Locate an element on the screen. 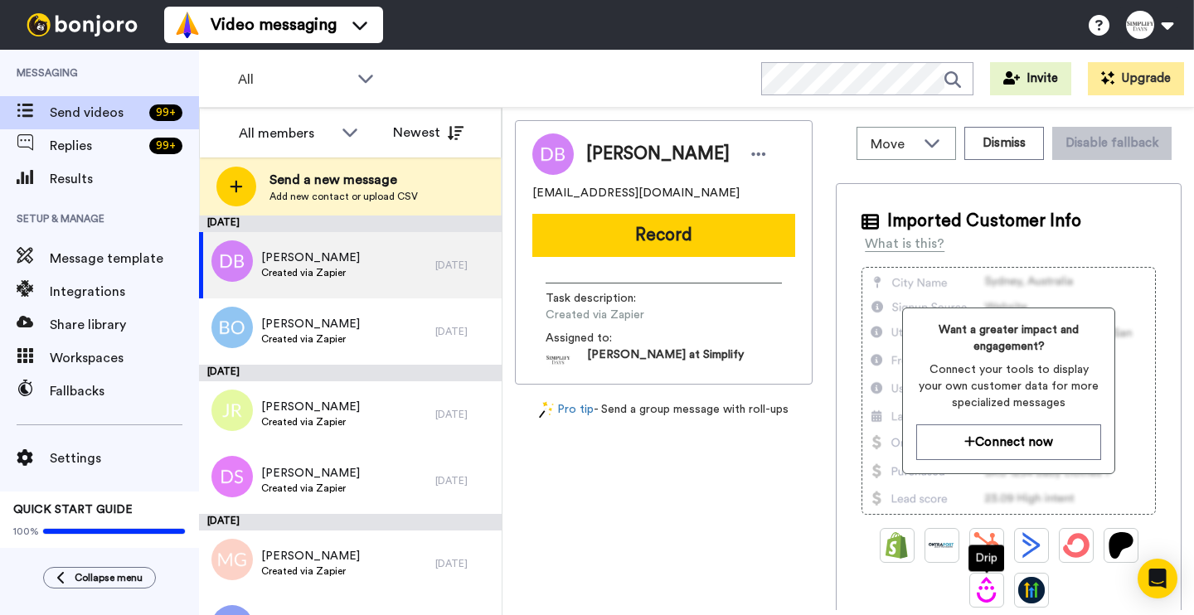 The image size is (1194, 615). img: vm-color.svg is located at coordinates (187, 25).